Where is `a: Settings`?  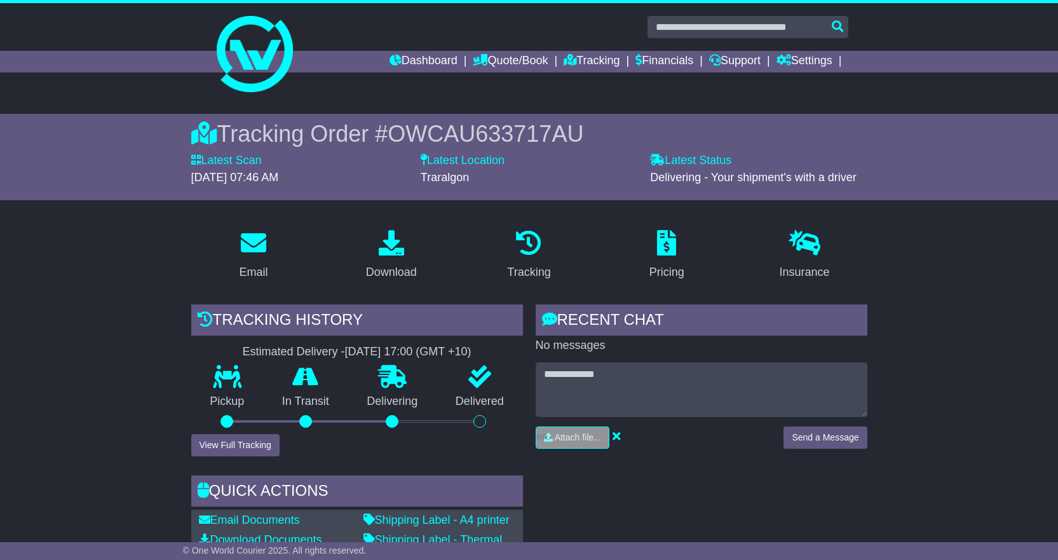
a: Settings is located at coordinates (804, 62).